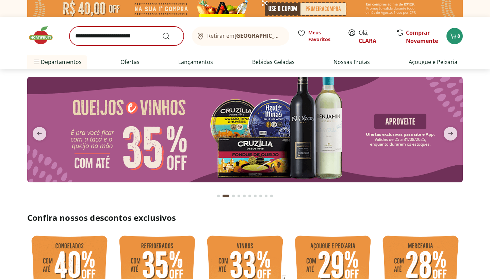 The image size is (490, 279). Describe the element at coordinates (239, 196) in the screenshot. I see `button: Go to page 4 from fs-carousel` at that location.